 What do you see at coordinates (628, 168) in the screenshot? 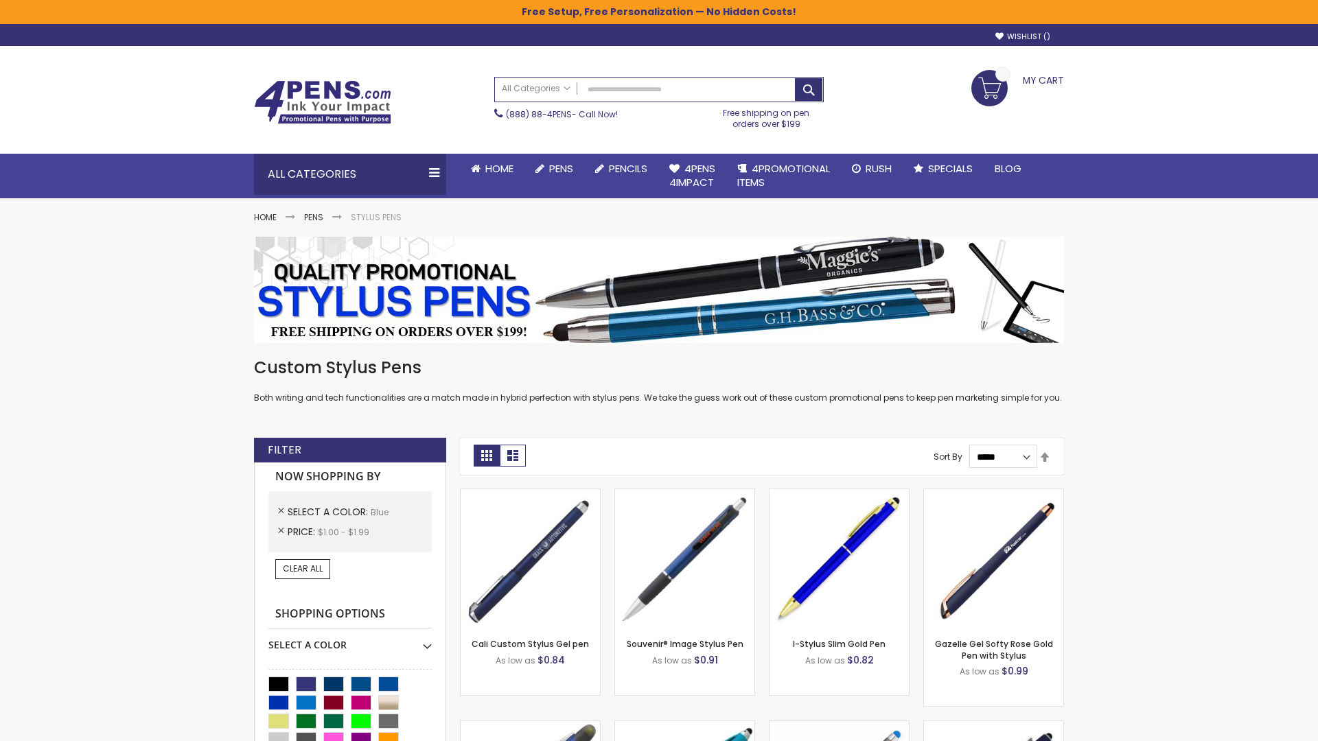
I see `span: Pencils` at bounding box center [628, 168].